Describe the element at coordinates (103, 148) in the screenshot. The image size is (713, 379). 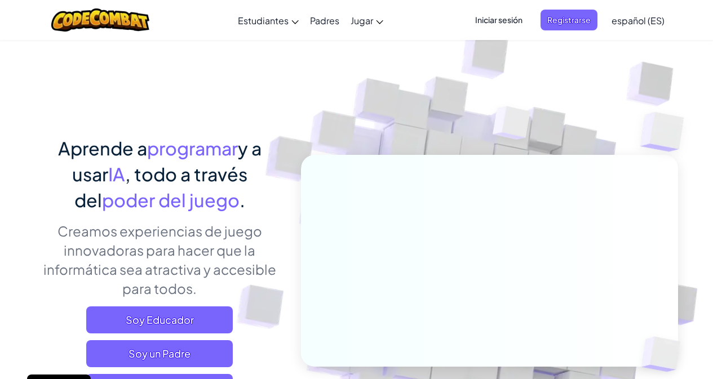
I see `span: Aprende a` at that location.